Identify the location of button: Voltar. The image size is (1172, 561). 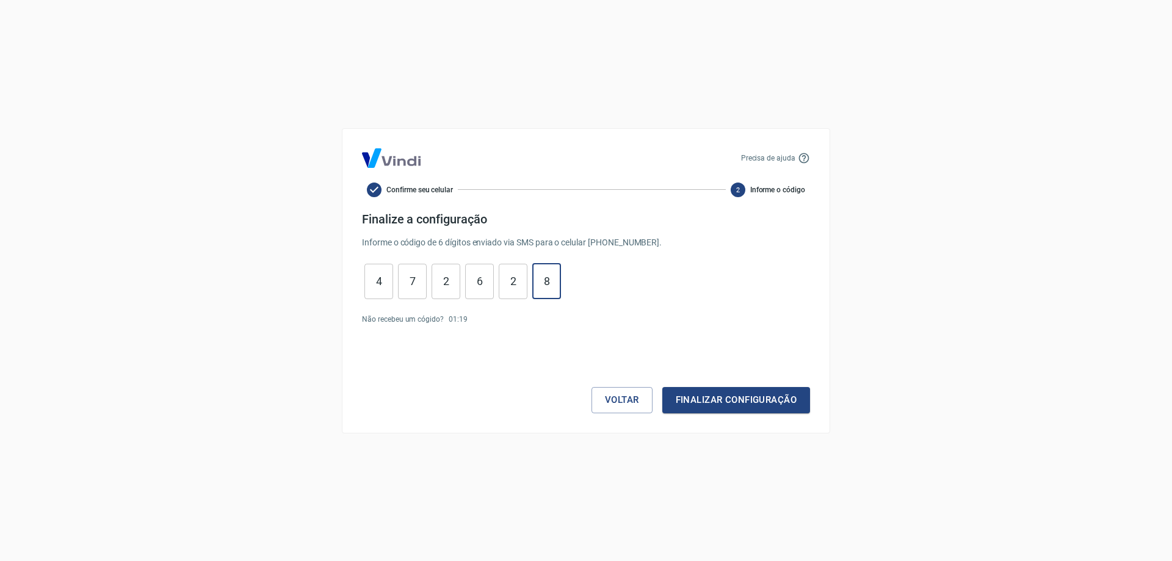
(622, 400).